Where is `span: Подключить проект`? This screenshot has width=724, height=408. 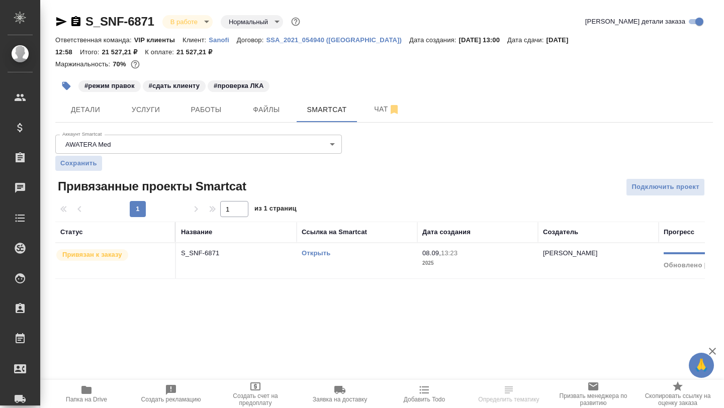 span: Подключить проект is located at coordinates (665, 187).